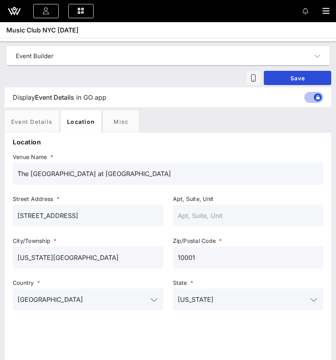 This screenshot has width=336, height=360. What do you see at coordinates (297, 78) in the screenshot?
I see `button: Save` at bounding box center [297, 78].